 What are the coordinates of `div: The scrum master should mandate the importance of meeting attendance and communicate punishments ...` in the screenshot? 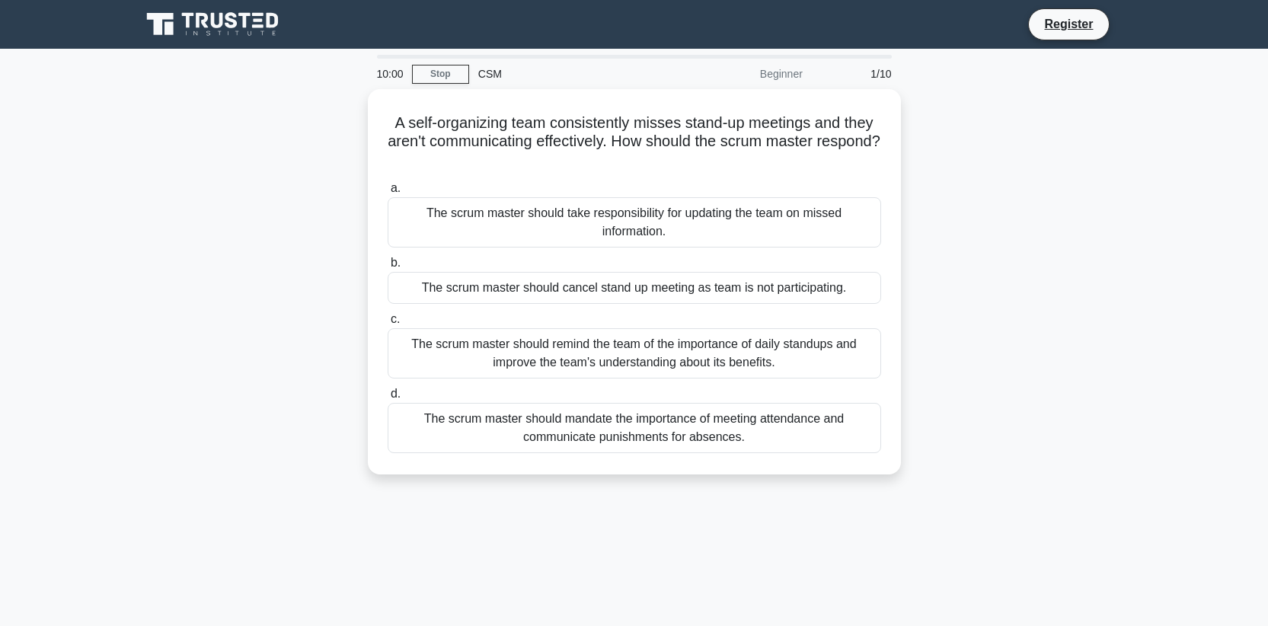 It's located at (635, 428).